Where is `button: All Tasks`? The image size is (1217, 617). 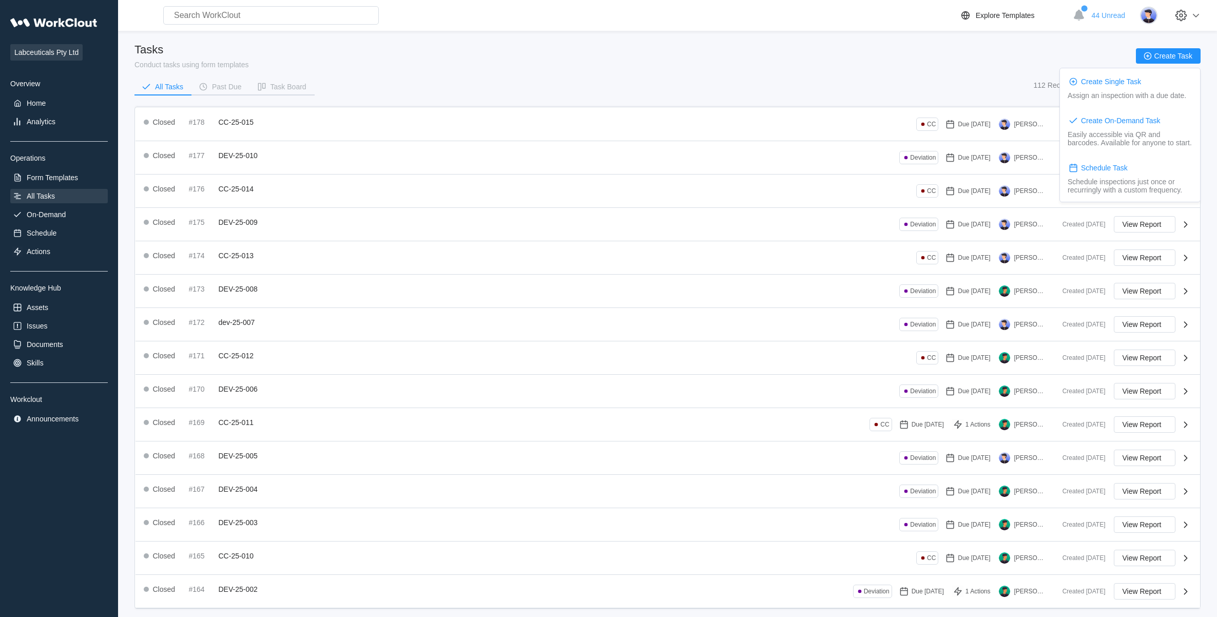
button: All Tasks is located at coordinates (163, 87).